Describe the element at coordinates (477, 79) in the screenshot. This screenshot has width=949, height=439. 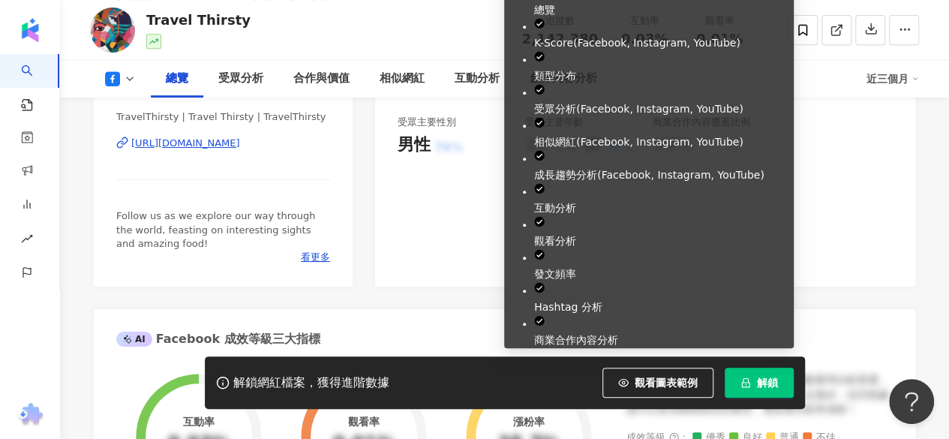
I see `div: 互動分析` at that location.